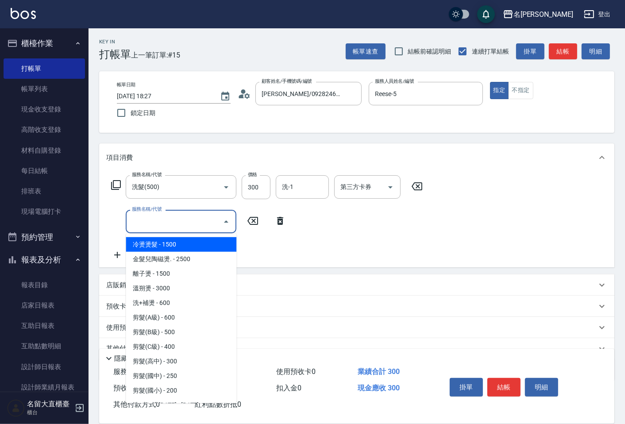 The width and height of the screenshot is (625, 424). Describe the element at coordinates (115, 42) in the screenshot. I see `h2: Key In` at that location.